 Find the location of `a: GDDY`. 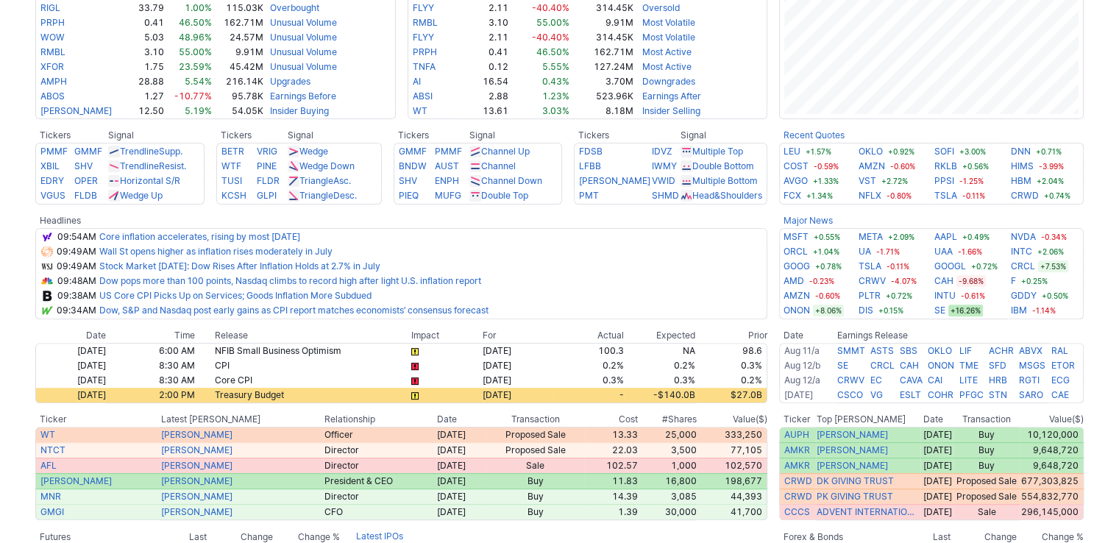

a: GDDY is located at coordinates (1023, 296).